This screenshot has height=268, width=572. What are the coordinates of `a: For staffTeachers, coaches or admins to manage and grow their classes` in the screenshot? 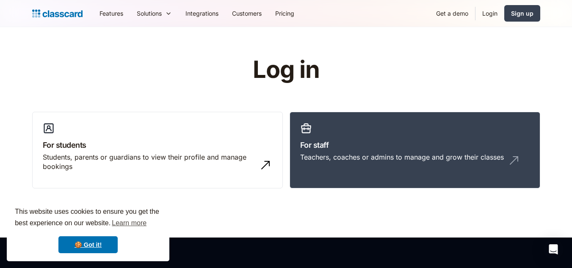 It's located at (415, 150).